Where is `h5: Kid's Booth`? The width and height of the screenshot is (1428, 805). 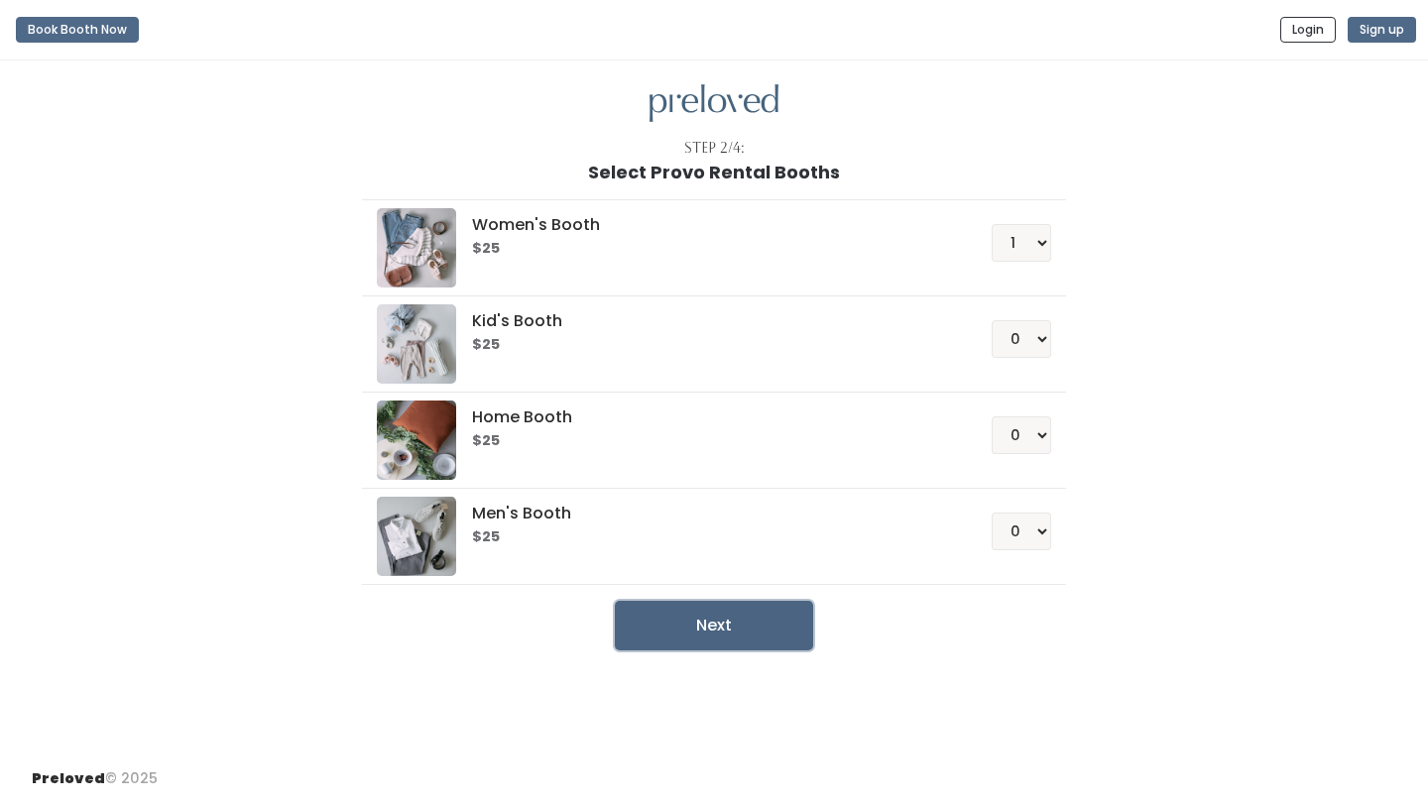
h5: Kid's Booth is located at coordinates (707, 321).